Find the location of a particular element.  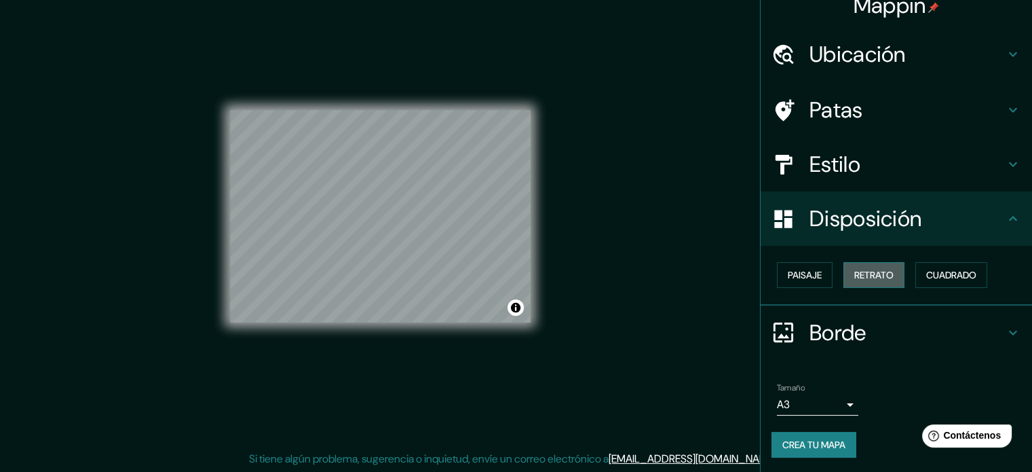

button: Retrato is located at coordinates (874, 275).